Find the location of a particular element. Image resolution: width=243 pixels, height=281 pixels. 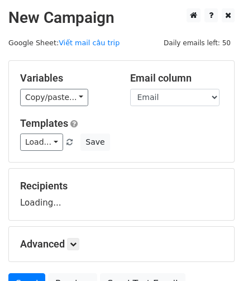

h5: Email column is located at coordinates (177, 78).